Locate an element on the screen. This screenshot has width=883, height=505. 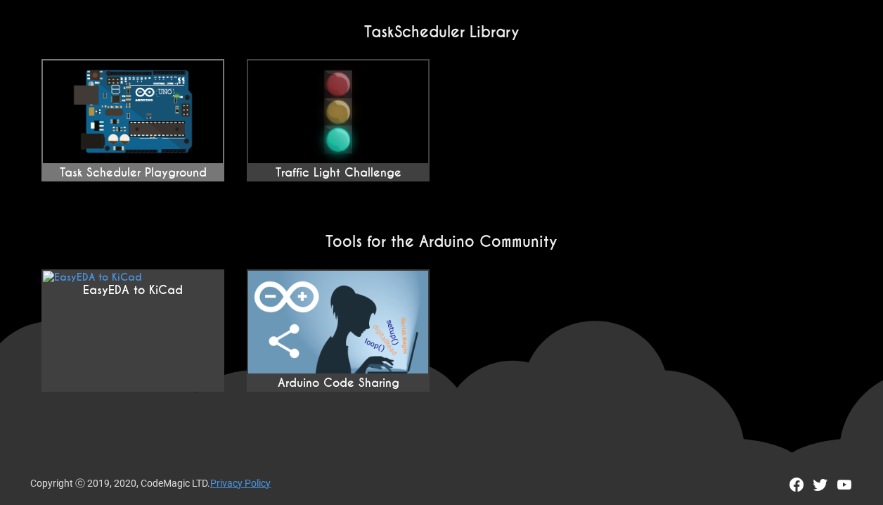
h2: TaskScheduler Library is located at coordinates (441, 32).